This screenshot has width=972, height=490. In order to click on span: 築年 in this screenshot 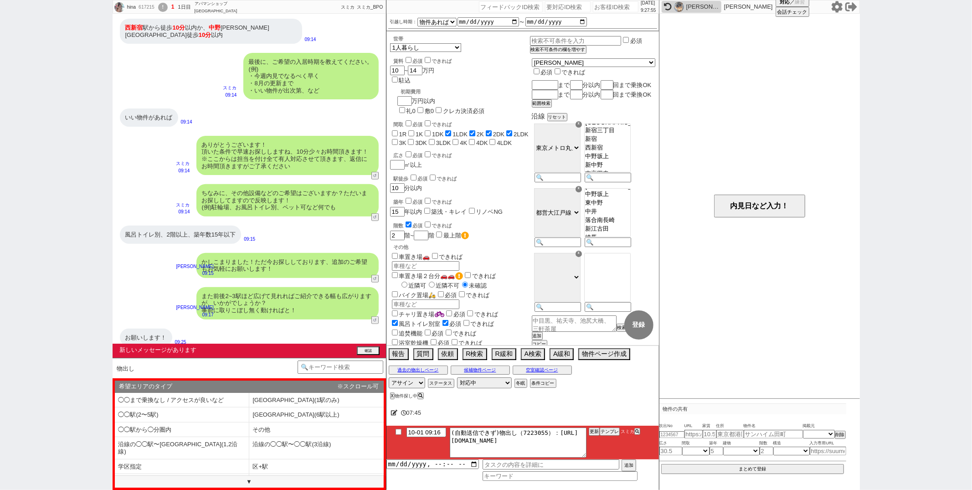, I will do `click(716, 443)`.